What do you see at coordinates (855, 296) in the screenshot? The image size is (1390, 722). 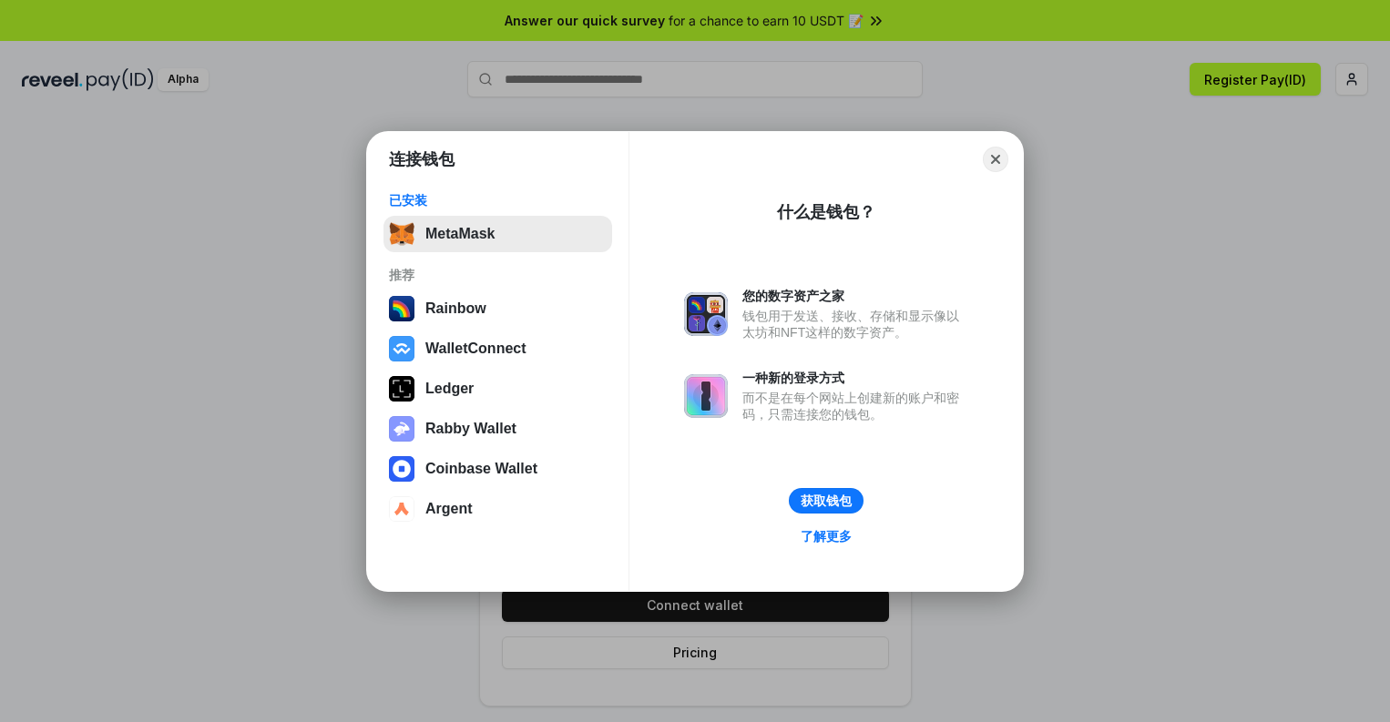 I see `div: 您的数字资产之家` at bounding box center [855, 296].